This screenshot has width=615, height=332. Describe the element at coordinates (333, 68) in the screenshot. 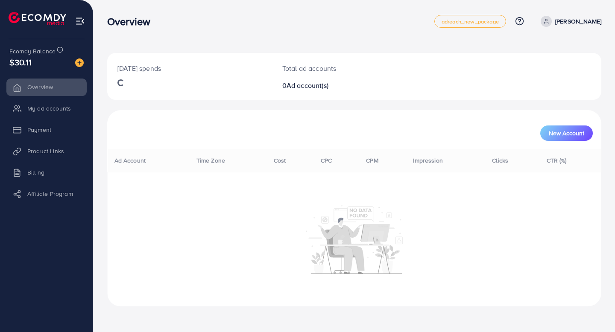

I see `p: Total ad accounts` at that location.